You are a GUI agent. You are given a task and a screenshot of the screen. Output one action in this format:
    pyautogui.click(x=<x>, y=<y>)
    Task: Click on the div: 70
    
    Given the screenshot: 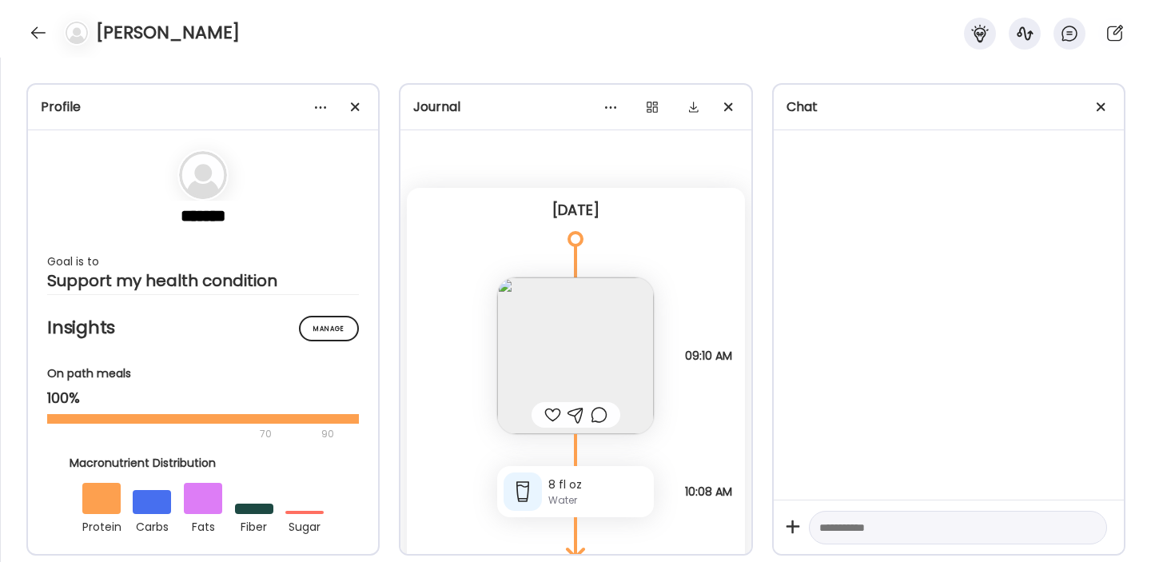 What is the action you would take?
    pyautogui.click(x=181, y=434)
    